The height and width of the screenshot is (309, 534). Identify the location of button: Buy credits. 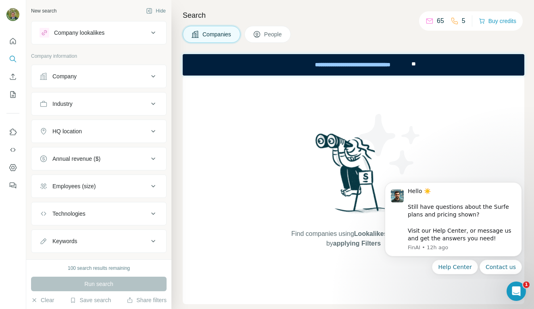
(498, 21).